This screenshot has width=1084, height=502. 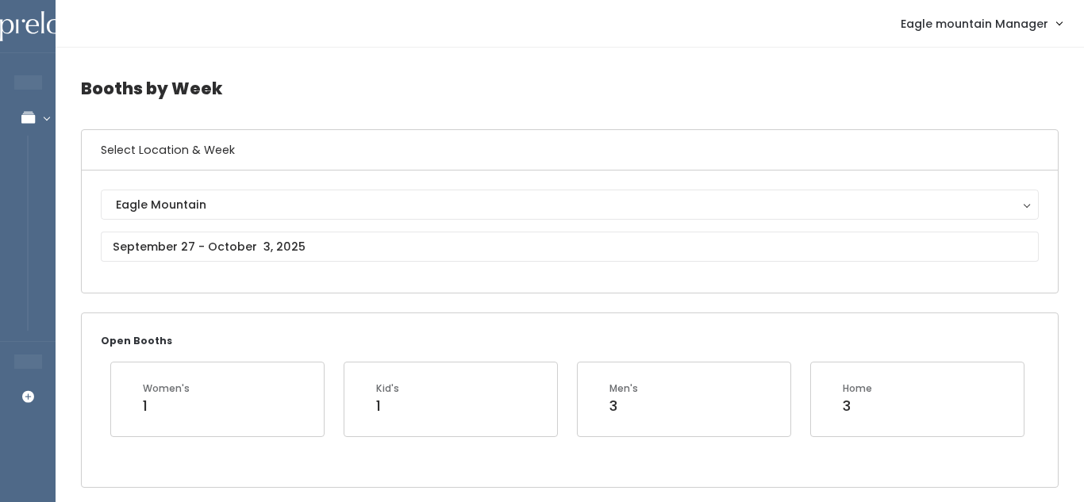 I want to click on input: September 27 - October 3, 2025, so click(x=570, y=247).